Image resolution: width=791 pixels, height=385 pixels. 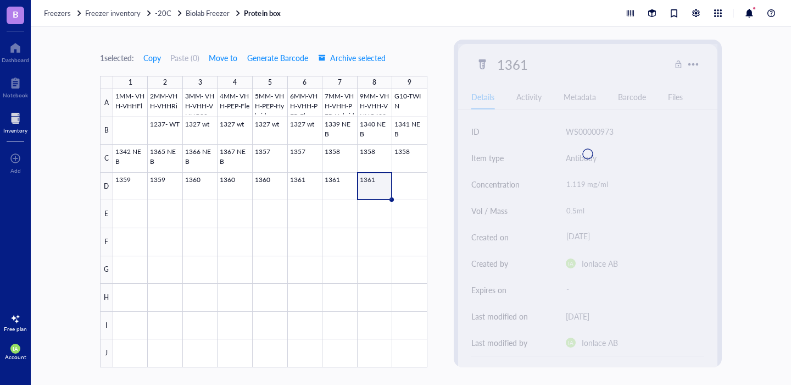 I want to click on span: Copy, so click(x=152, y=58).